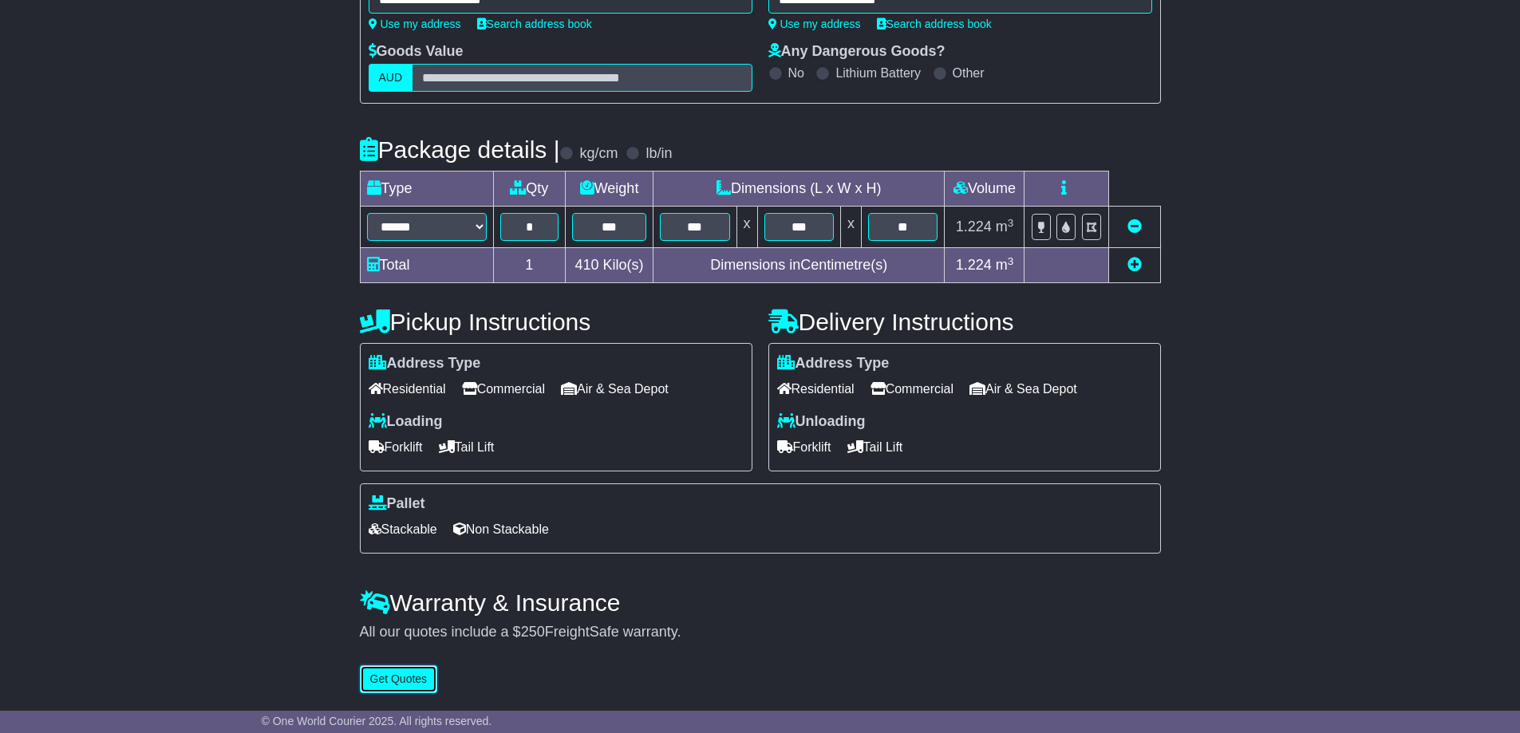  I want to click on label: Unloading, so click(821, 422).